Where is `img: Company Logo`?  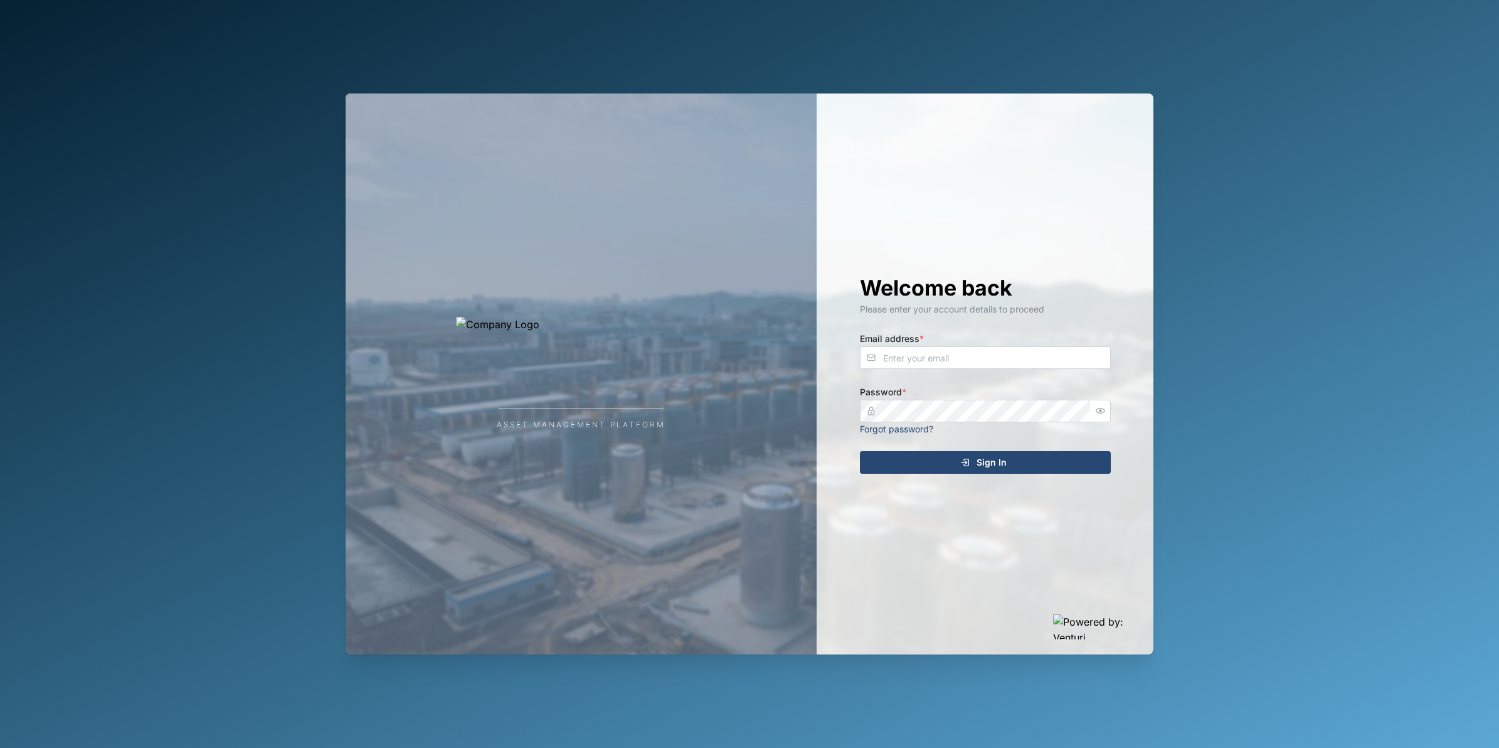 img: Company Logo is located at coordinates (582, 354).